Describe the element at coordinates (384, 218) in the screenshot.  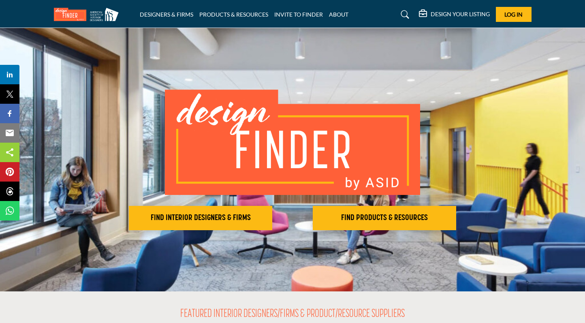
I see `button: FIND PRODUCTS & RESOURCES` at that location.